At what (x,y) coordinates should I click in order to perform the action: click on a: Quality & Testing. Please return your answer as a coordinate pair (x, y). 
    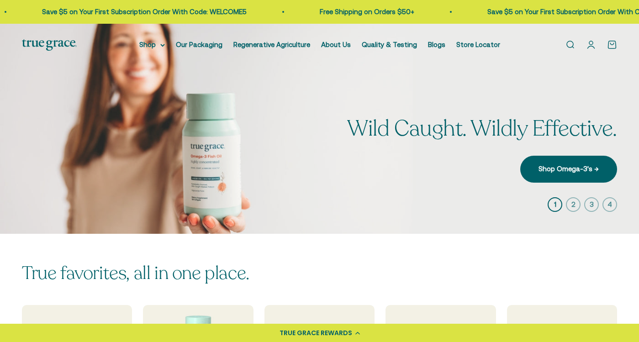
    Looking at the image, I should click on (389, 44).